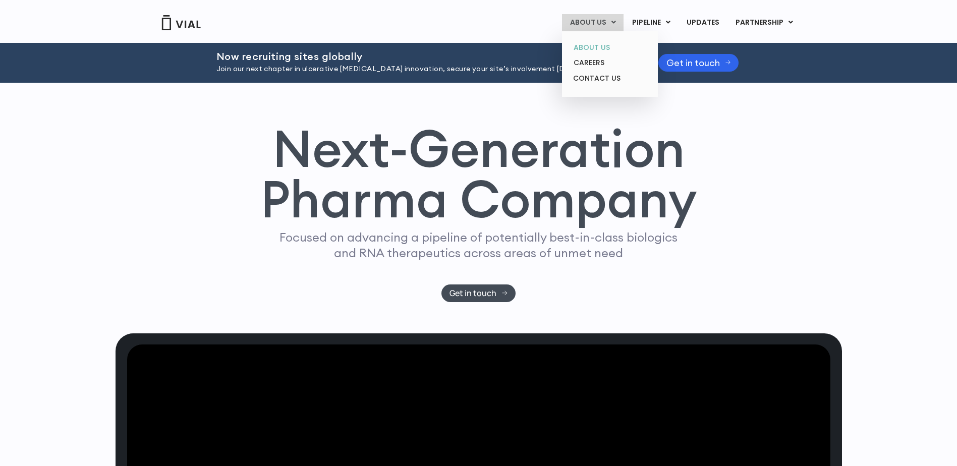 Image resolution: width=957 pixels, height=466 pixels. I want to click on h2: Now recruiting sites globally, so click(425, 56).